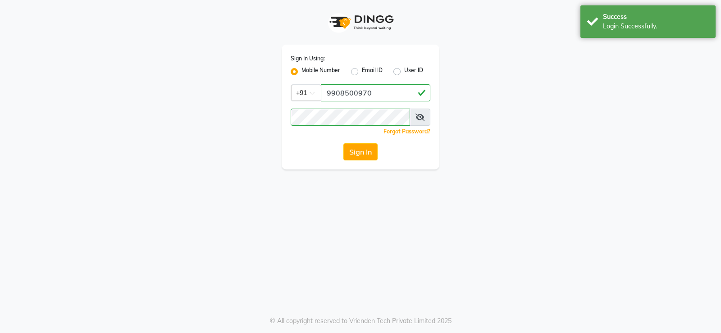  Describe the element at coordinates (414, 72) in the screenshot. I see `label: User ID` at that location.